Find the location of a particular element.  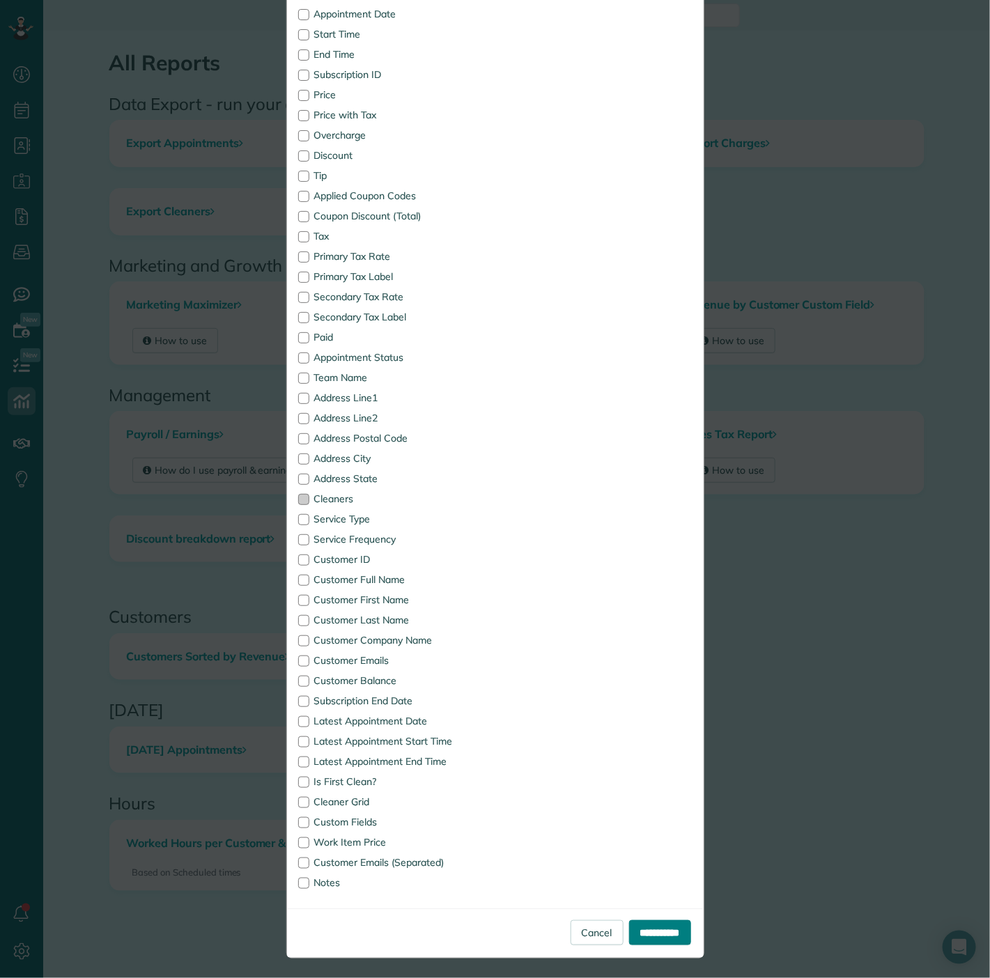

label: Subscription End Date is located at coordinates (391, 701).